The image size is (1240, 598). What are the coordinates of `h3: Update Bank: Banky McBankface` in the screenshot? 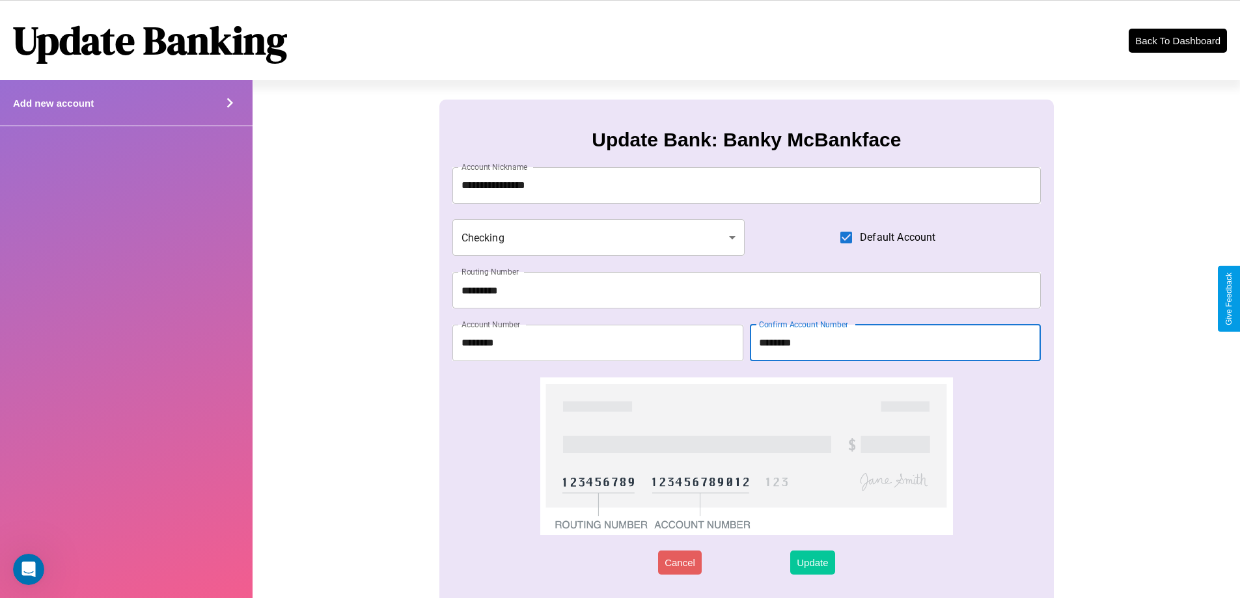 It's located at (746, 140).